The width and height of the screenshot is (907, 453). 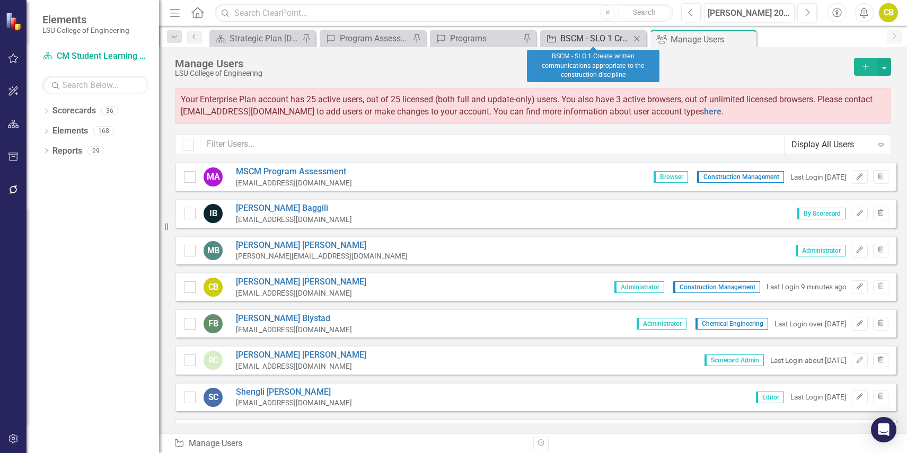 I want to click on button: Search, so click(x=644, y=13).